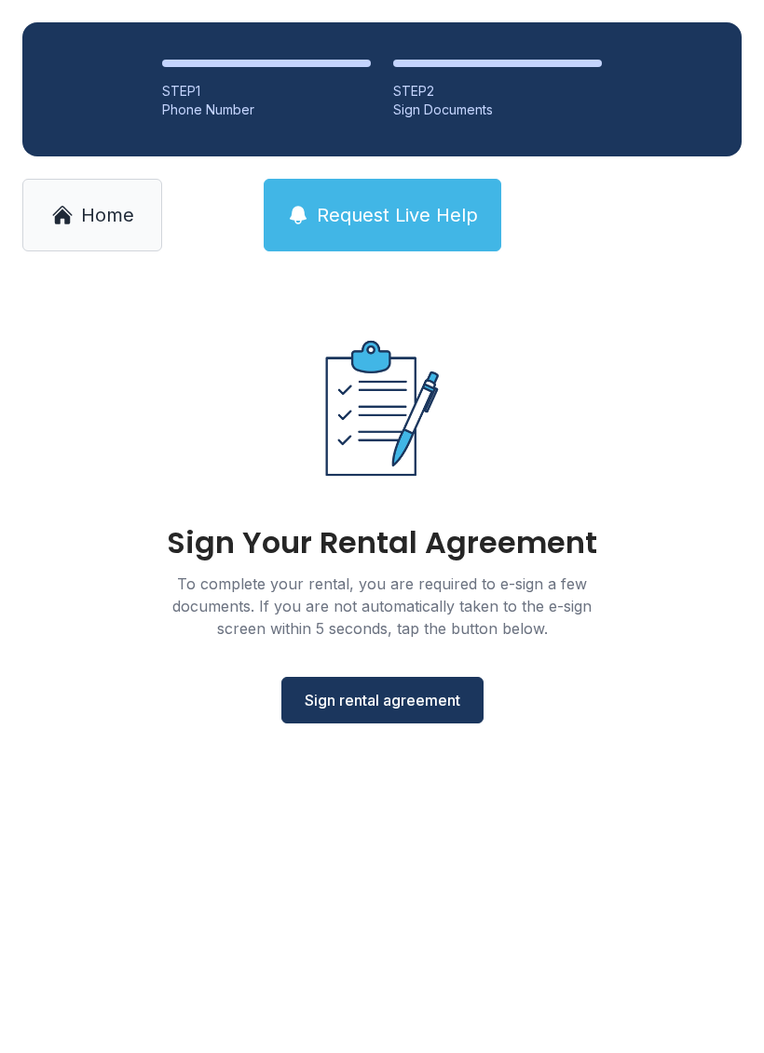 The height and width of the screenshot is (1053, 764). What do you see at coordinates (382, 700) in the screenshot?
I see `span: Sign rental agreement` at bounding box center [382, 700].